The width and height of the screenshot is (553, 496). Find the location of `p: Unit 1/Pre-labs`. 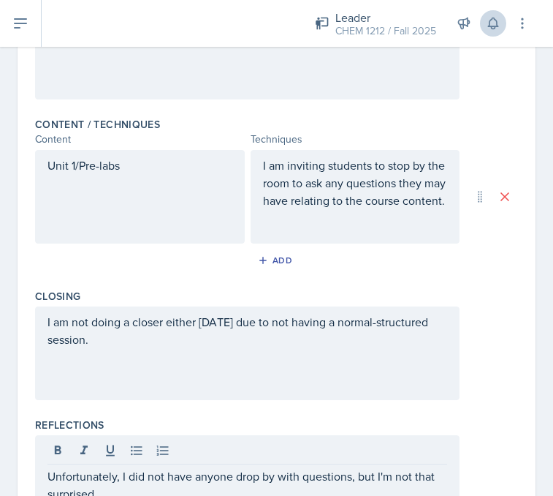

p: Unit 1/Pre-labs is located at coordinates (140, 165).